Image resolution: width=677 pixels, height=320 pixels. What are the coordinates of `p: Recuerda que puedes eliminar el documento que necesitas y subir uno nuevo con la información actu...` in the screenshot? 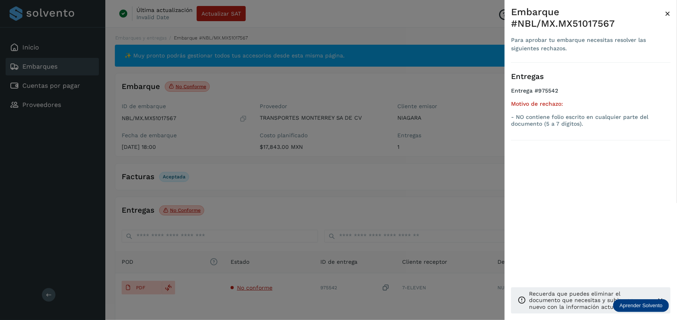 It's located at (589, 300).